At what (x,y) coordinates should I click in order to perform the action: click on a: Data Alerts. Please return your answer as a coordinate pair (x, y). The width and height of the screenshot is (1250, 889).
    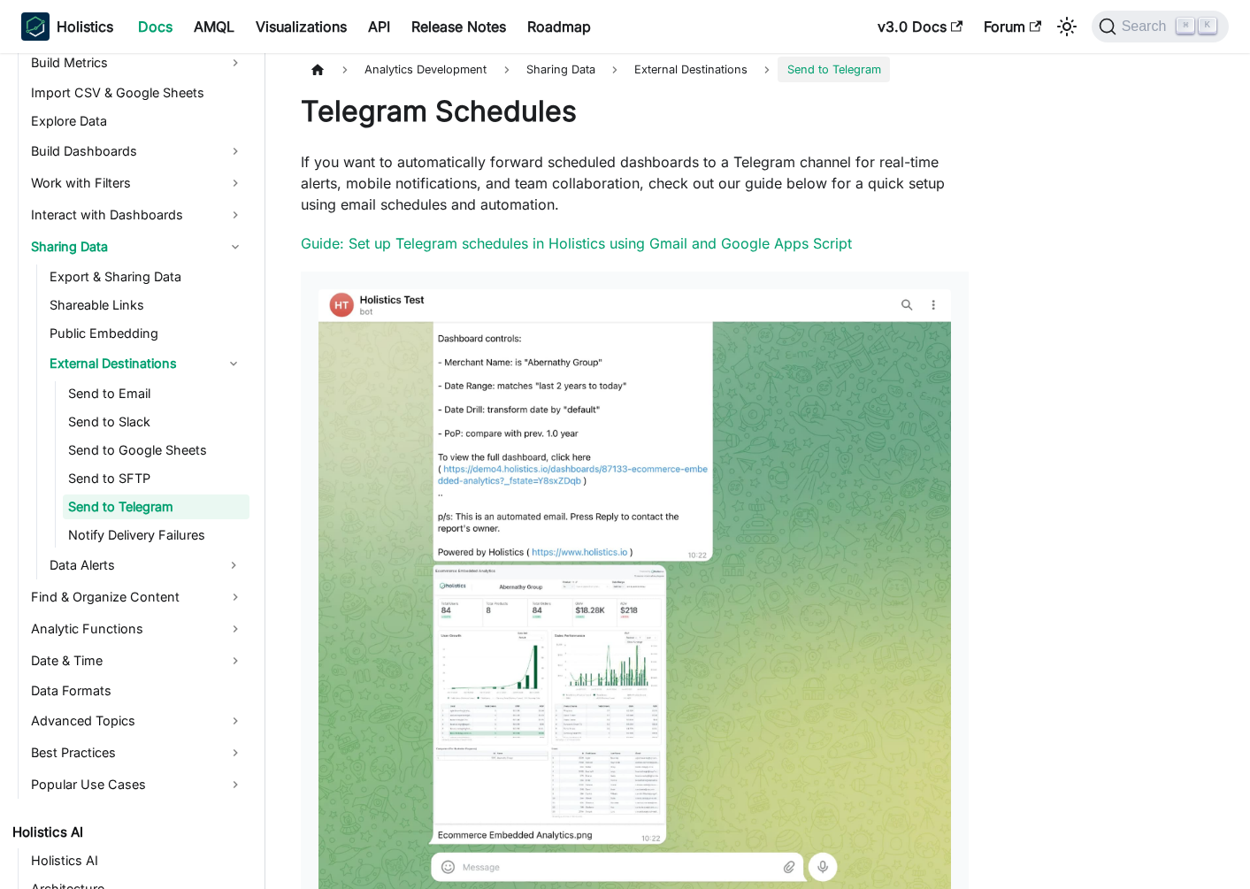
    Looking at the image, I should click on (131, 565).